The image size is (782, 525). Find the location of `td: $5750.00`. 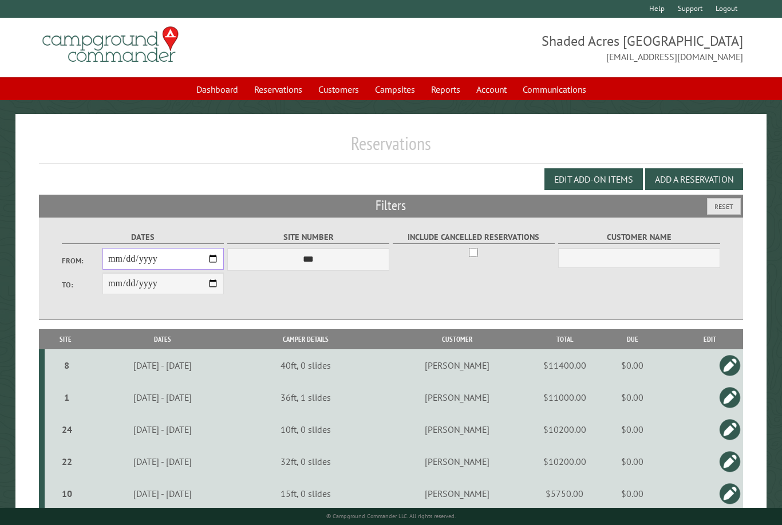

td: $5750.00 is located at coordinates (564, 494).